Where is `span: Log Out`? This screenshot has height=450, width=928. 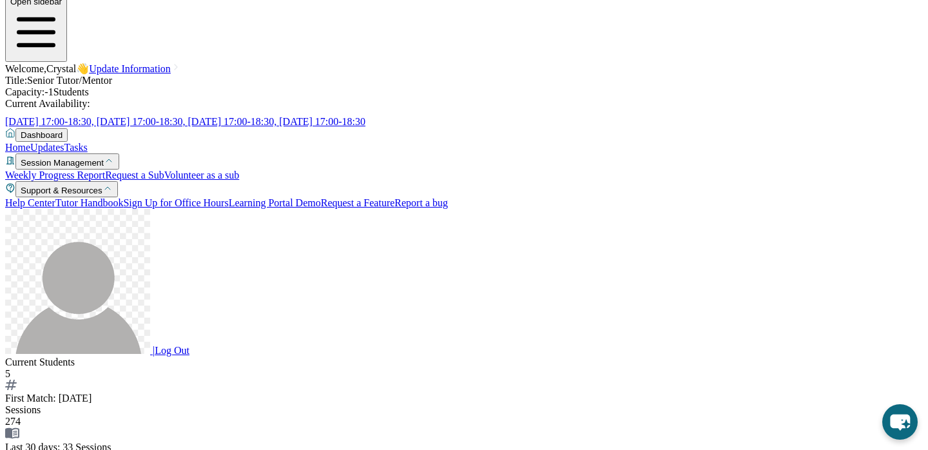
span: Log Out is located at coordinates (172, 350).